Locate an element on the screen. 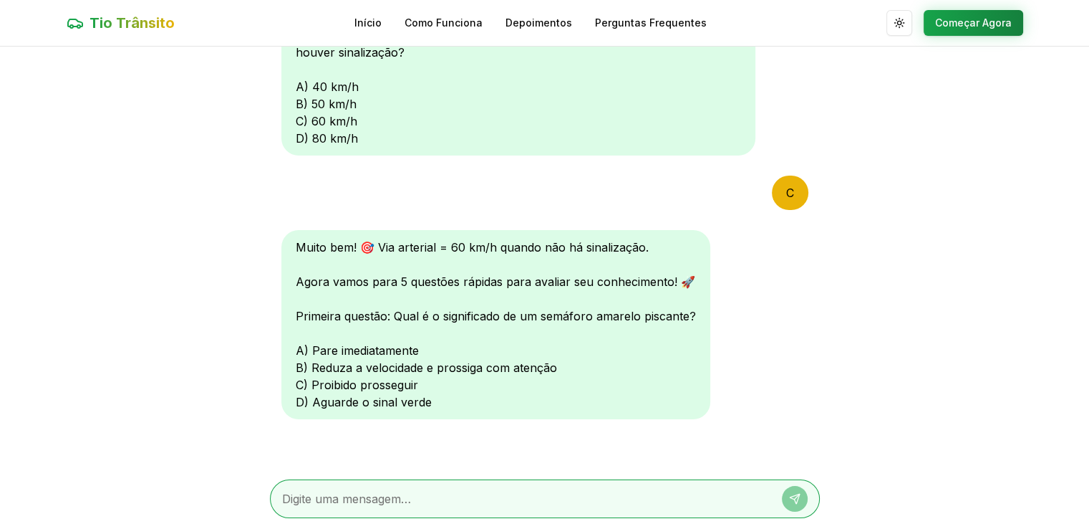  a: Início is located at coordinates (368, 23).